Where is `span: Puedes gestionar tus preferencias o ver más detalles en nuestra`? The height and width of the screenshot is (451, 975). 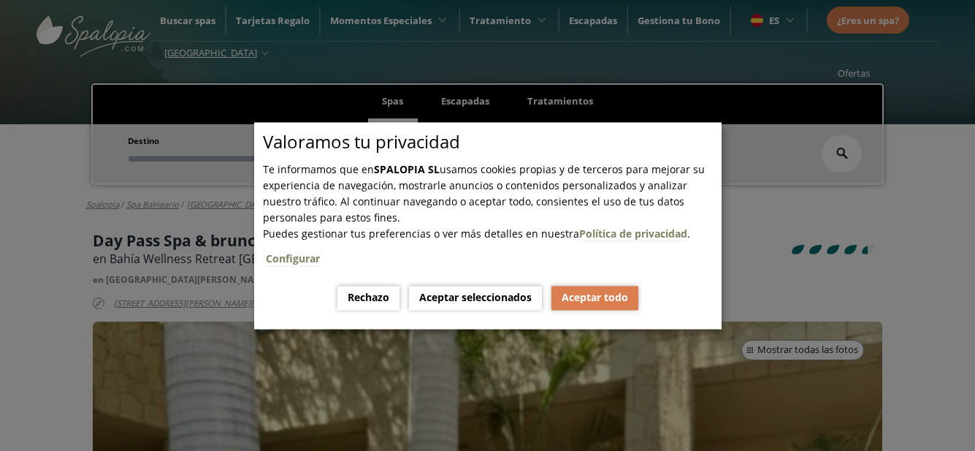
span: Puedes gestionar tus preferencias o ver más detalles en nuestra is located at coordinates (421, 233).